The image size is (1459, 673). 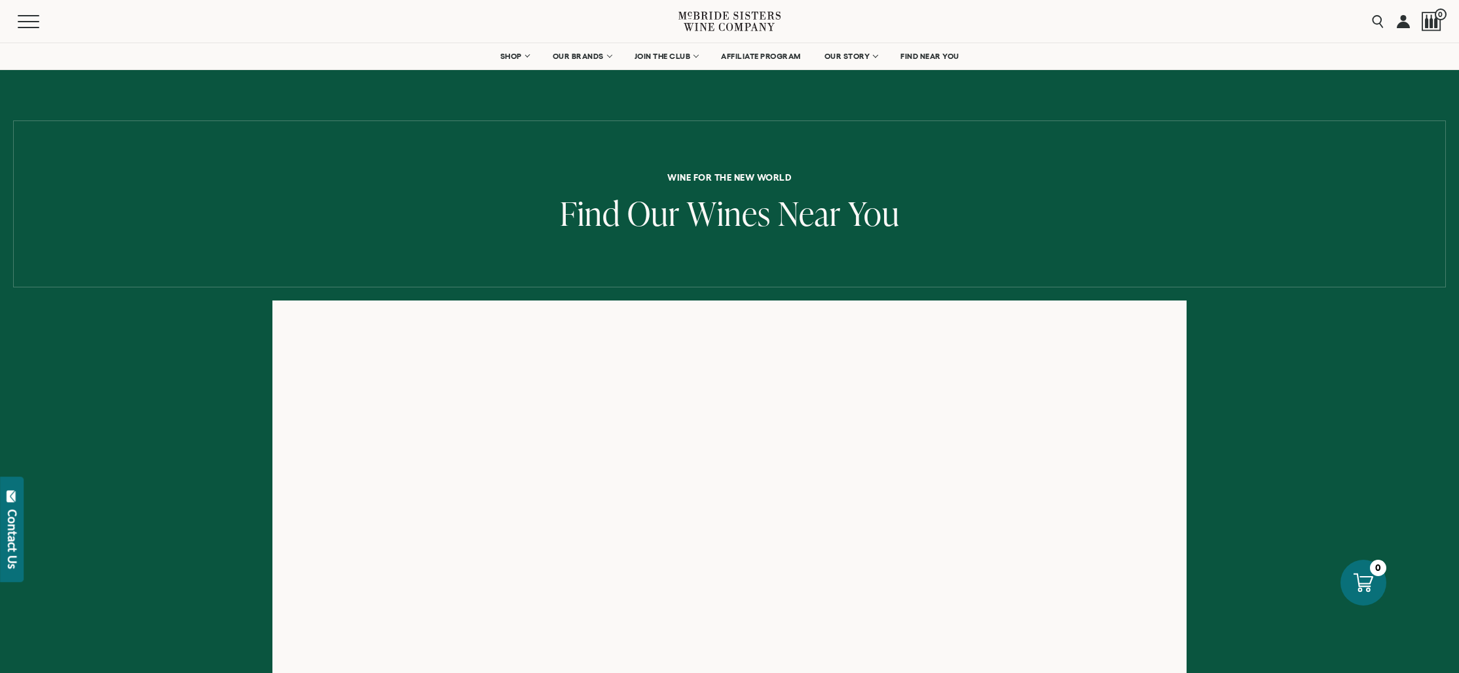 I want to click on a: FIND NEAR YOU, so click(x=930, y=56).